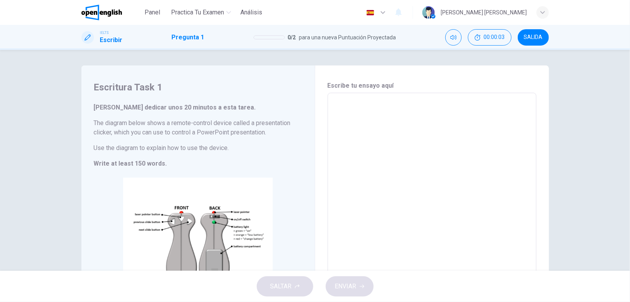  Describe the element at coordinates (111, 12) in the screenshot. I see `a: OpenEnglish logo` at that location.